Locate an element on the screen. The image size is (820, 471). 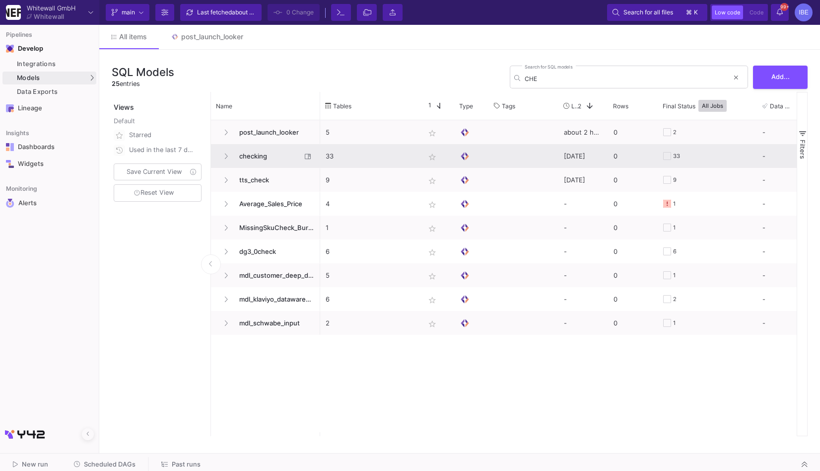
button: Starred is located at coordinates (157, 135).